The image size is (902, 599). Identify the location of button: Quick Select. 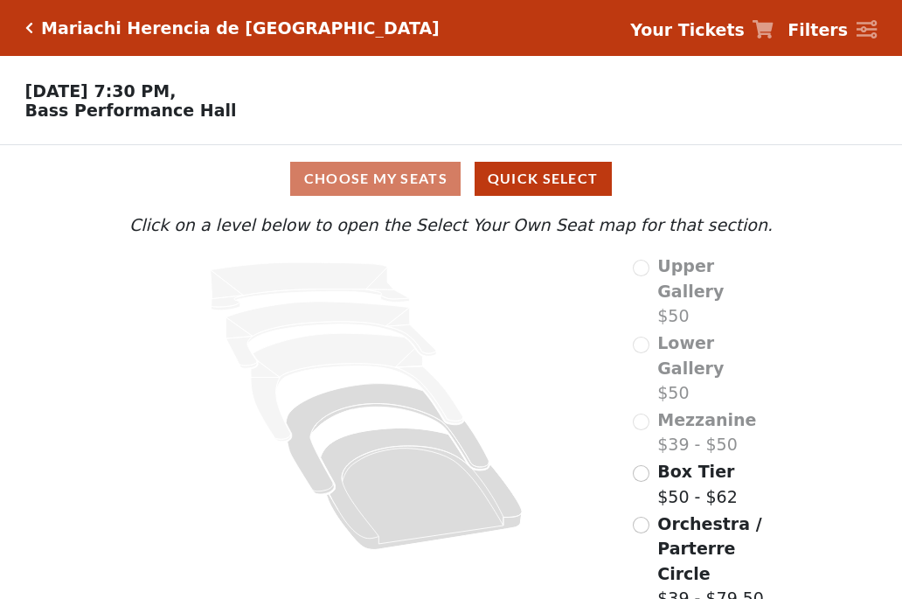
(543, 178).